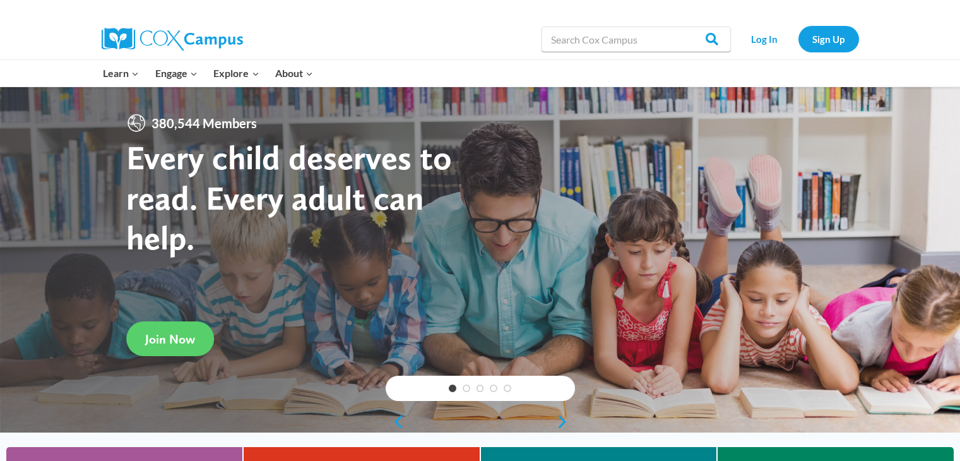 The image size is (960, 461). Describe the element at coordinates (493, 388) in the screenshot. I see `a: 4` at that location.